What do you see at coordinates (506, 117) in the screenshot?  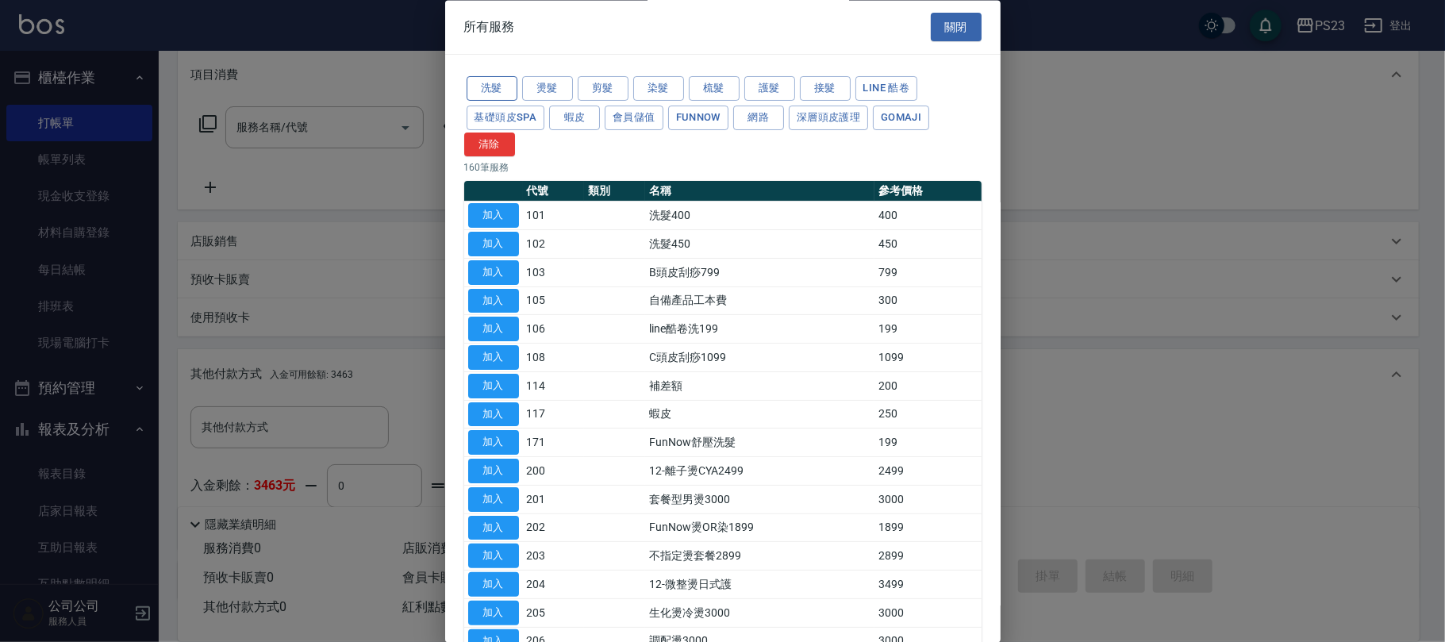 I see `button: 基礎頭皮SPA` at bounding box center [506, 117].